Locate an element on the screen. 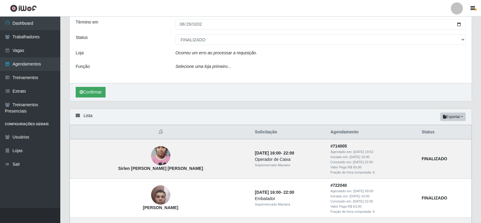  div: Lista is located at coordinates (270, 117).